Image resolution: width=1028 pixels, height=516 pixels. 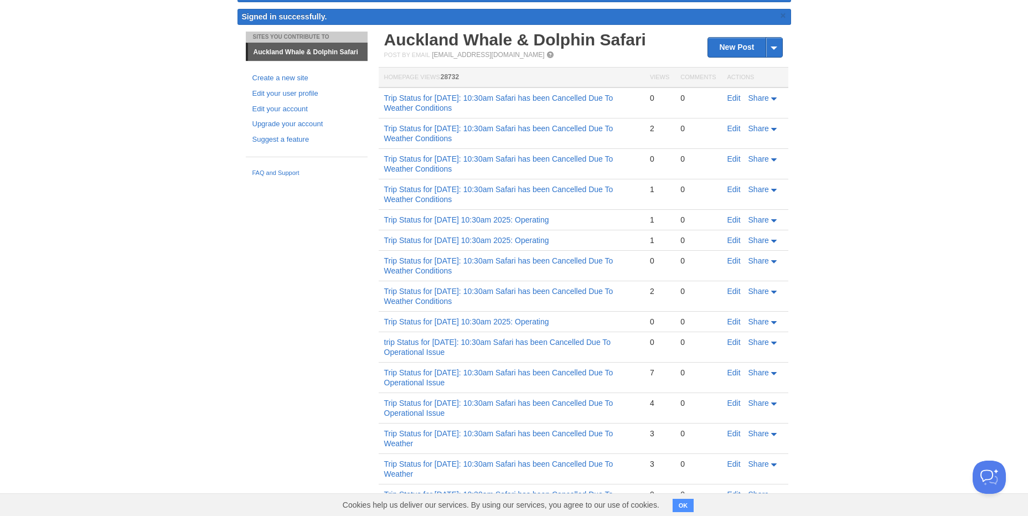 I want to click on span: Cookies help us deliver our services. By using our services, you agree to our use of cookies., so click(x=501, y=505).